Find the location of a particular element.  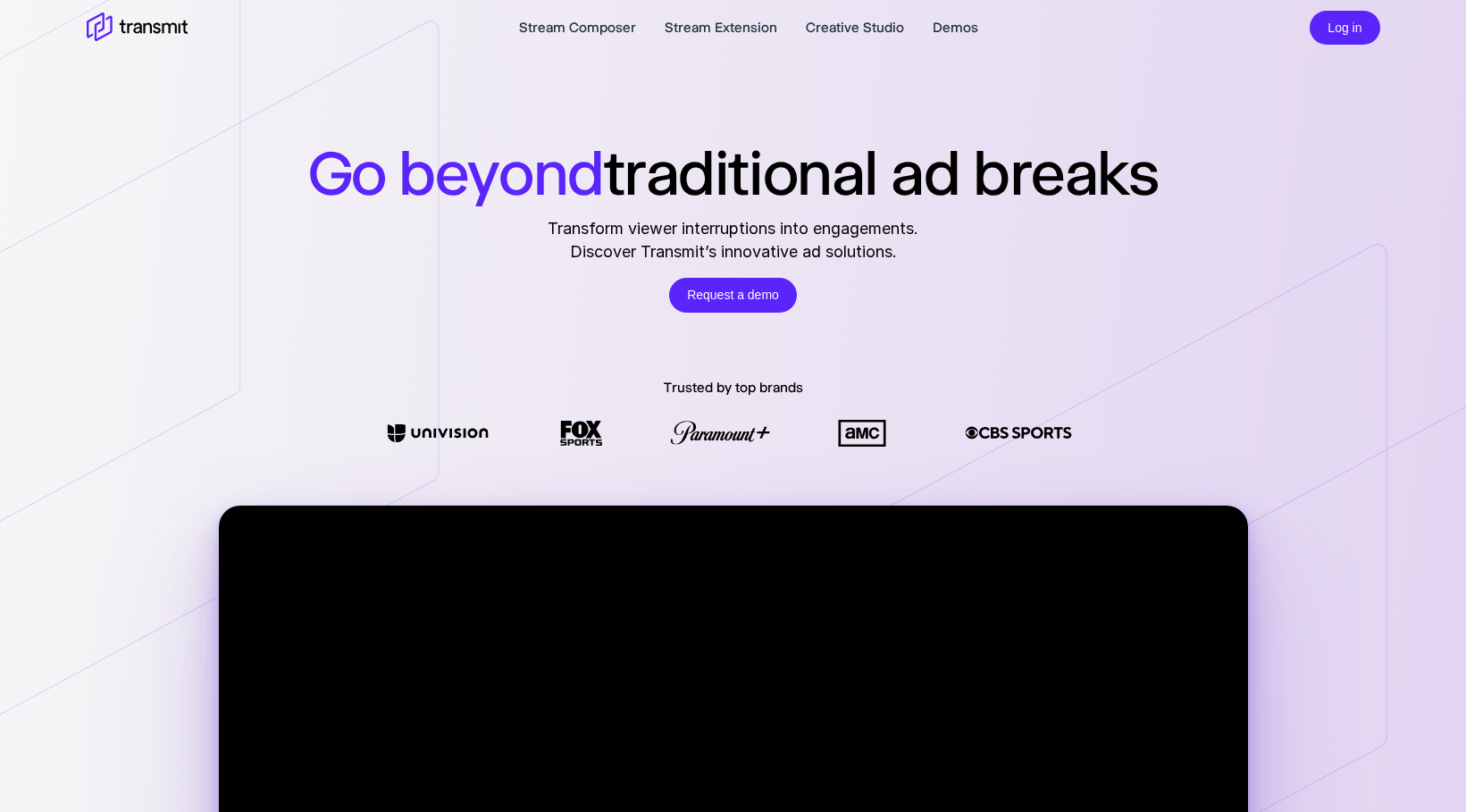

span: Transform viewer interruptions into engagements. is located at coordinates (733, 229).